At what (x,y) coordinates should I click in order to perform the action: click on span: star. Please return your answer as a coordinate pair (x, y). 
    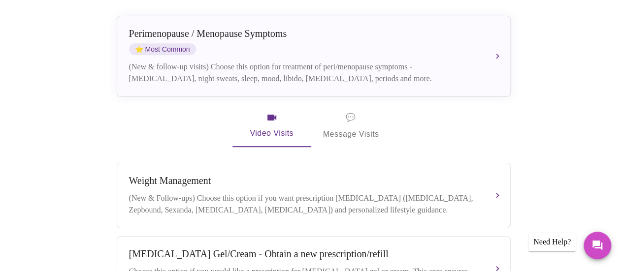
    Looking at the image, I should click on (139, 49).